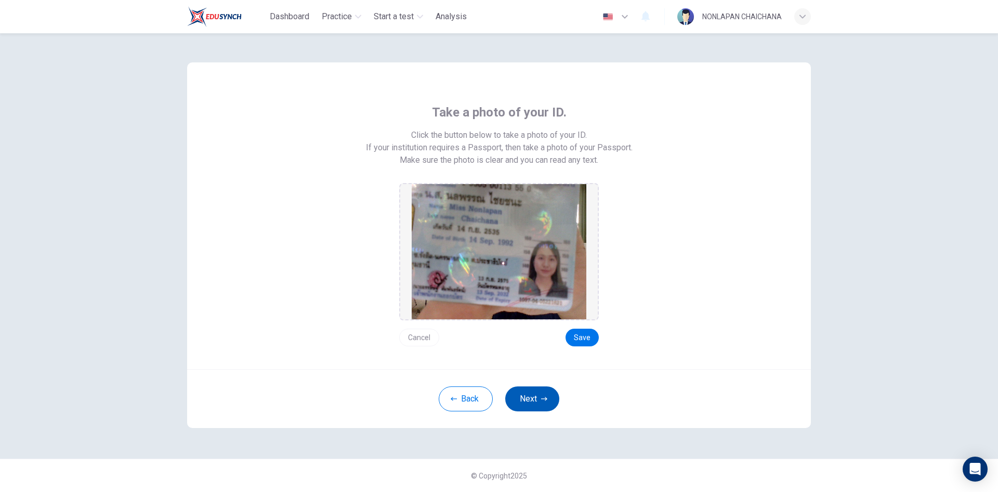 Image resolution: width=998 pixels, height=492 pixels. What do you see at coordinates (226, 17) in the screenshot?
I see `a: Train Test logo` at bounding box center [226, 17].